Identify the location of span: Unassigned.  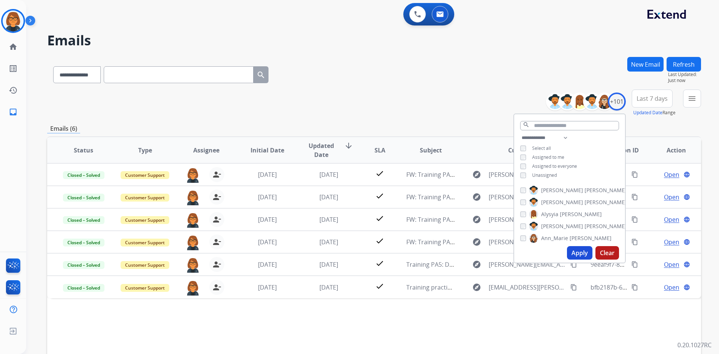
(544, 175).